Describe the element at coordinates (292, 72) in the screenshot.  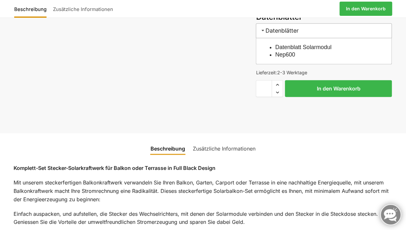
I see `span: 2-3 Werktage` at that location.